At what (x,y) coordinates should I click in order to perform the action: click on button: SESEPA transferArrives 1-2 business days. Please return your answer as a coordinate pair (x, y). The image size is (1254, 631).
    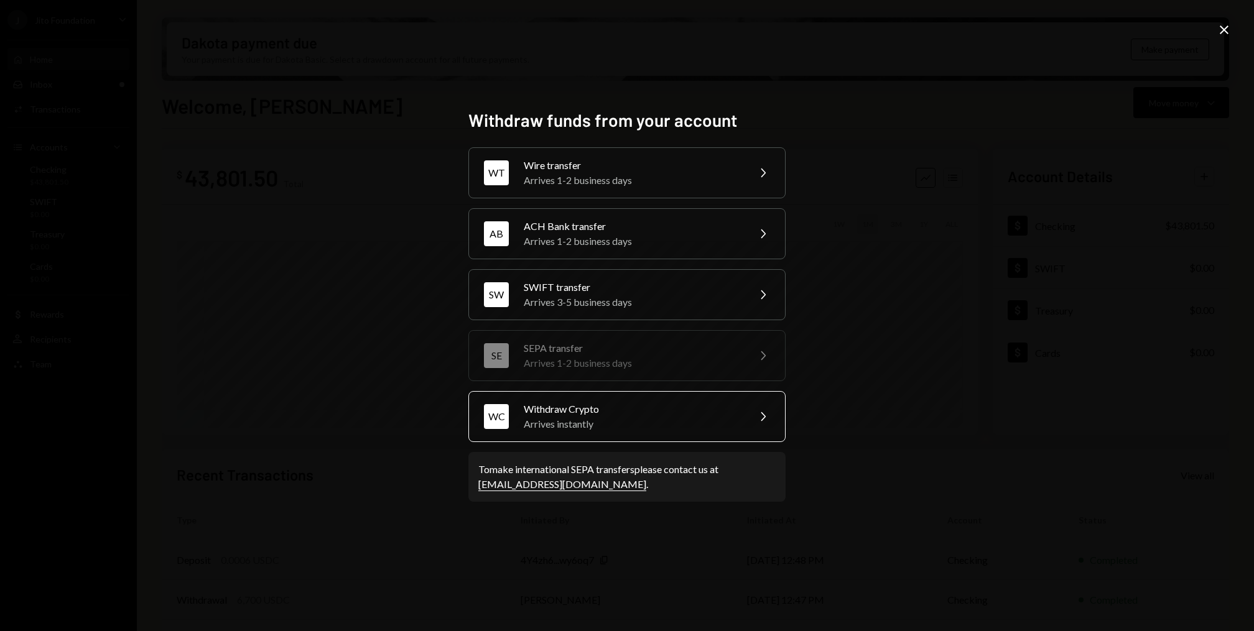
    Looking at the image, I should click on (627, 356).